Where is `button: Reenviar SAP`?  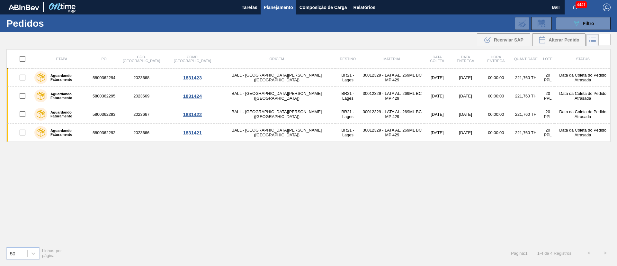
button: Reenviar SAP is located at coordinates (503, 40).